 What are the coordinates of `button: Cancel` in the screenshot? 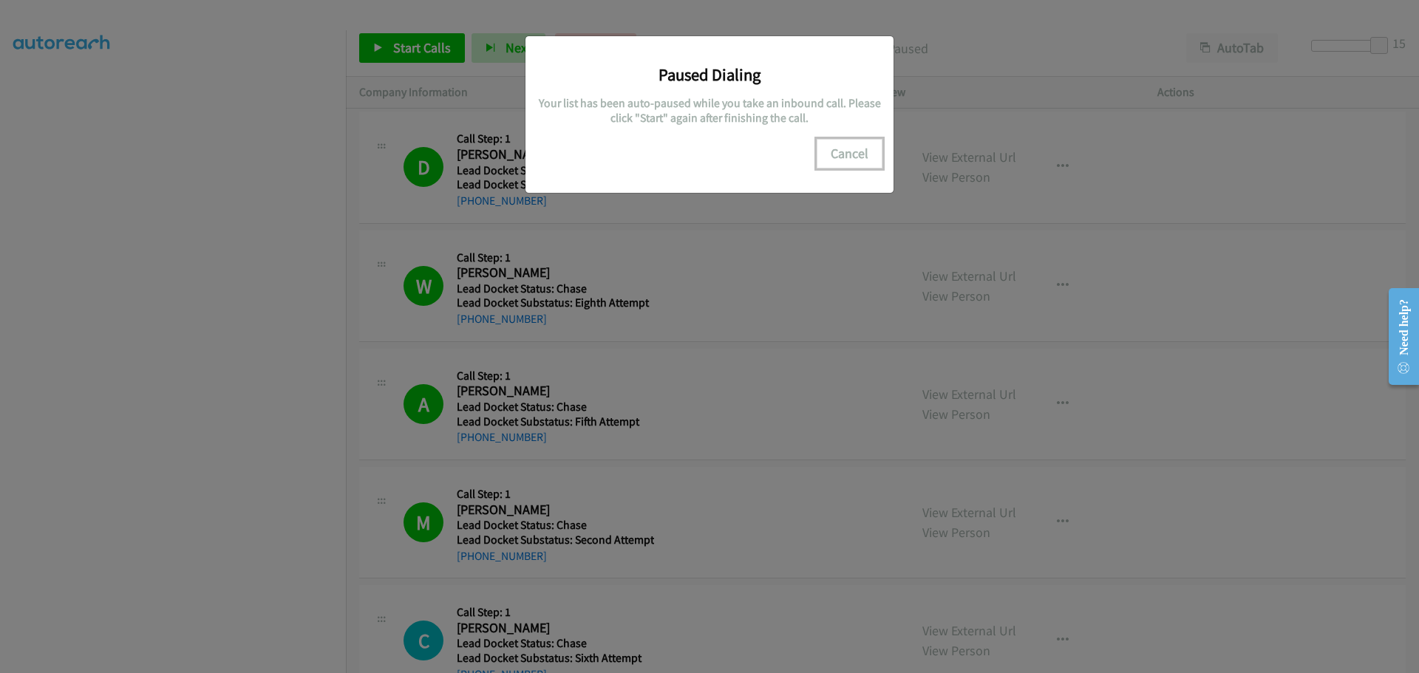 It's located at (849, 154).